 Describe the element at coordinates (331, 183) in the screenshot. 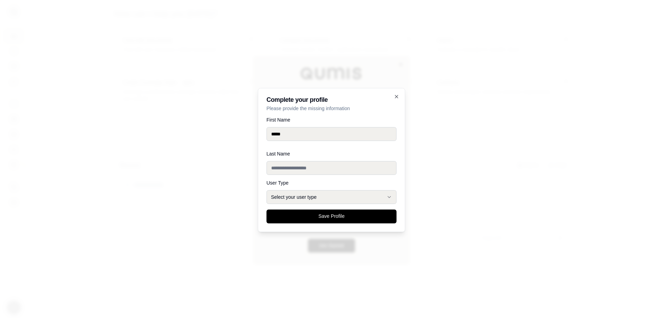

I see `label: User Type` at that location.